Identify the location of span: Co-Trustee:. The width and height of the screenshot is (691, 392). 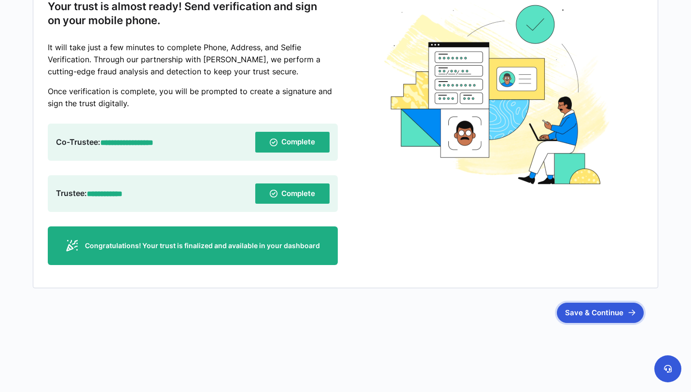
(78, 142).